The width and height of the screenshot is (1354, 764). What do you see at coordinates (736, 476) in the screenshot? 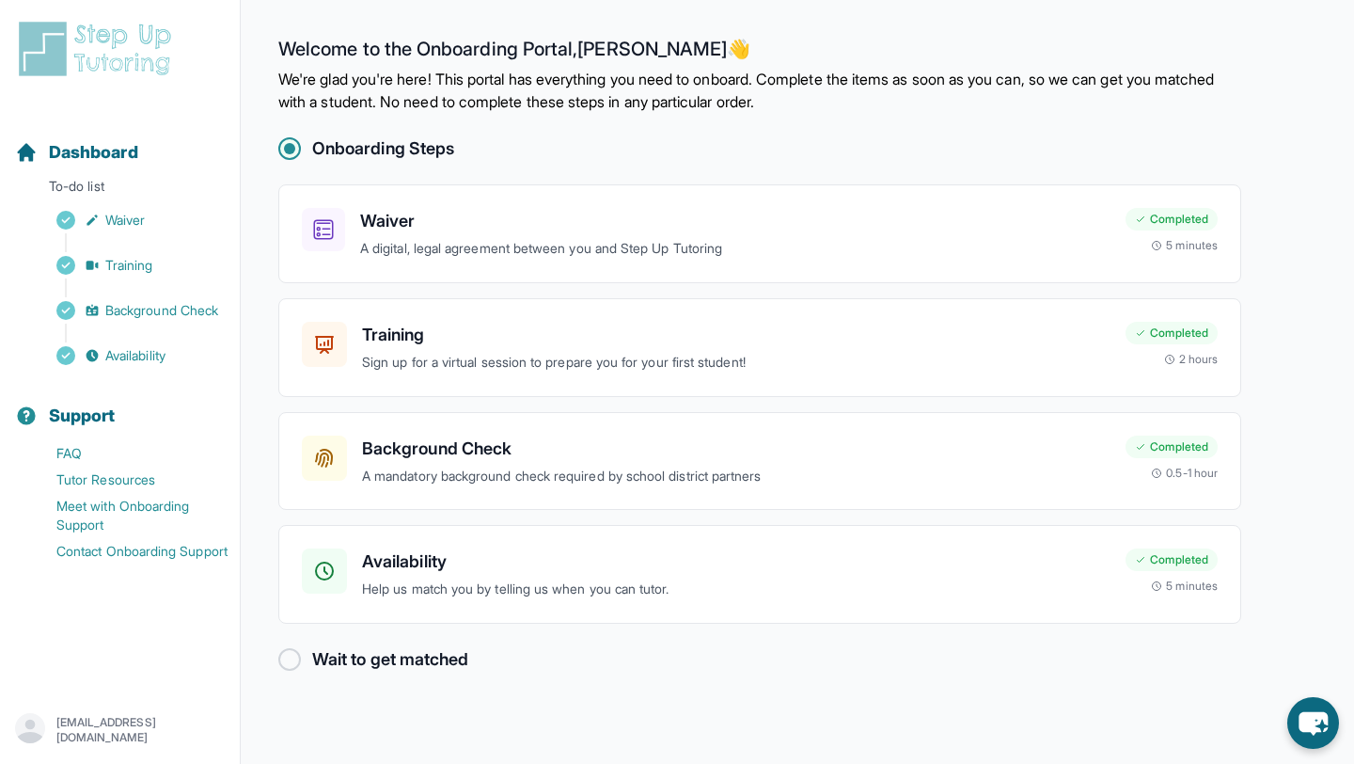
I see `p: A mandatory background check required by school district partners` at bounding box center [736, 476].